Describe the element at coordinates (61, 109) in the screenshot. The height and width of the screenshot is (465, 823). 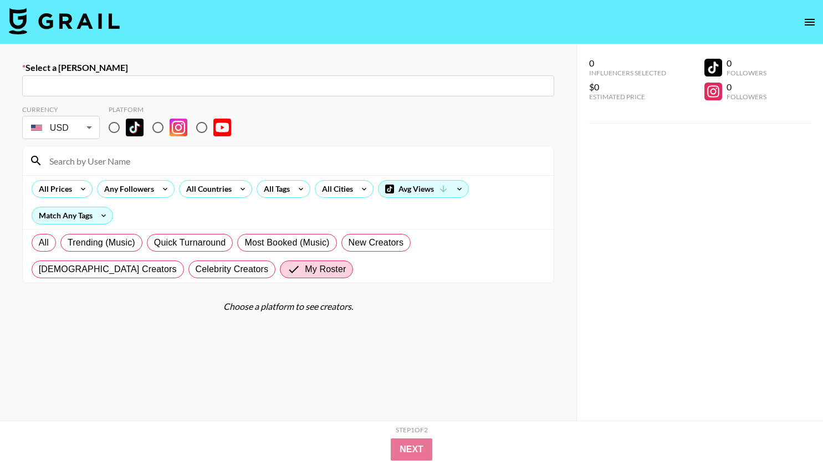
I see `div: Currency` at that location.